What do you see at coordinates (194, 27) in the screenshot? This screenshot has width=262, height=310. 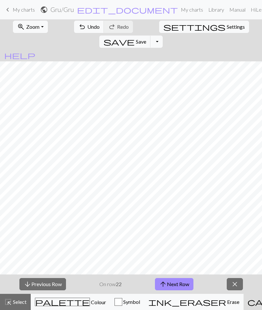 I see `span: settings` at bounding box center [194, 27].